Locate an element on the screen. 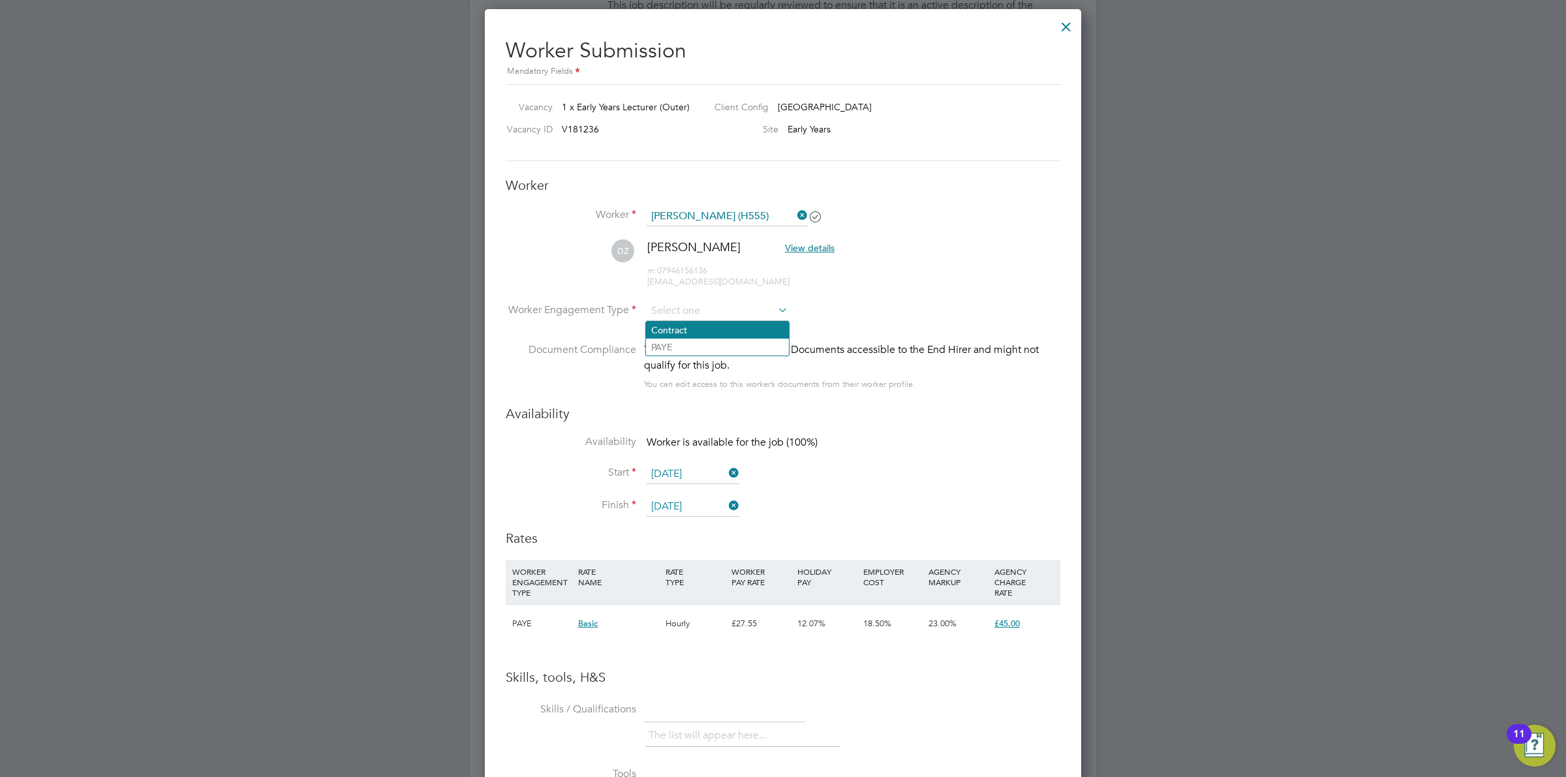 The width and height of the screenshot is (1566, 777). span: 07946156136 is located at coordinates (677, 270).